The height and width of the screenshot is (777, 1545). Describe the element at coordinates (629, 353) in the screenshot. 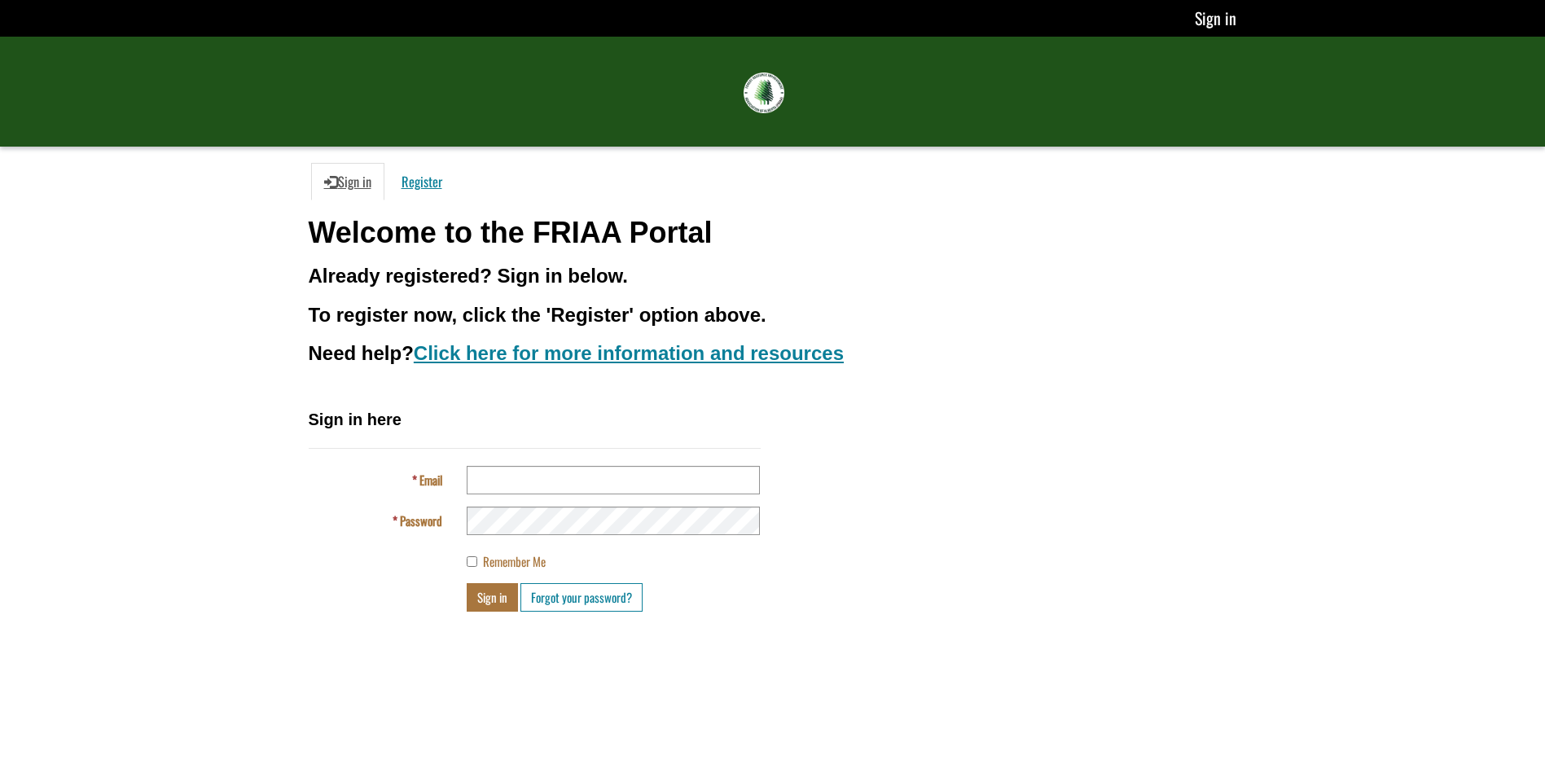

I see `a: Click here for more information and resources` at that location.